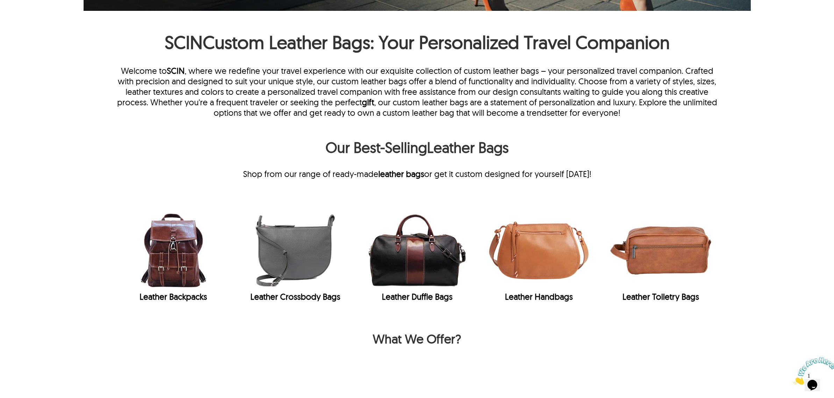  What do you see at coordinates (417, 92) in the screenshot?
I see `p: Welcome to , where we redefine your travel experience with our exquisite collection of custom lea...` at bounding box center [417, 92].